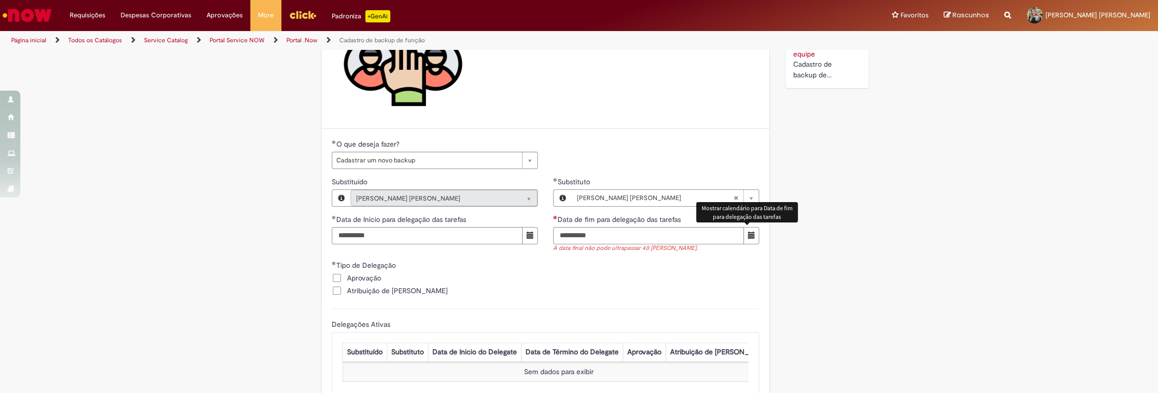 This screenshot has height=393, width=1158. Describe the element at coordinates (382, 40) in the screenshot. I see `a: Cadastro de backup de função` at that location.